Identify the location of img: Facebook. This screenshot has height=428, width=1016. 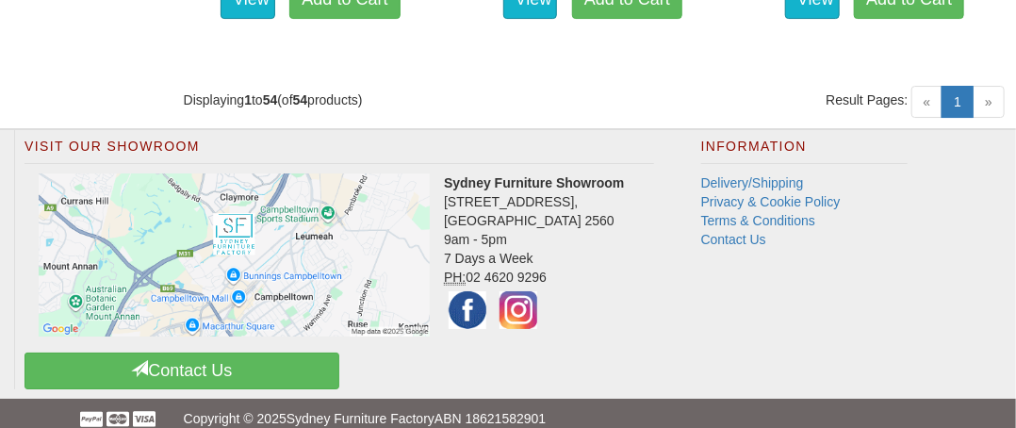
(467, 310).